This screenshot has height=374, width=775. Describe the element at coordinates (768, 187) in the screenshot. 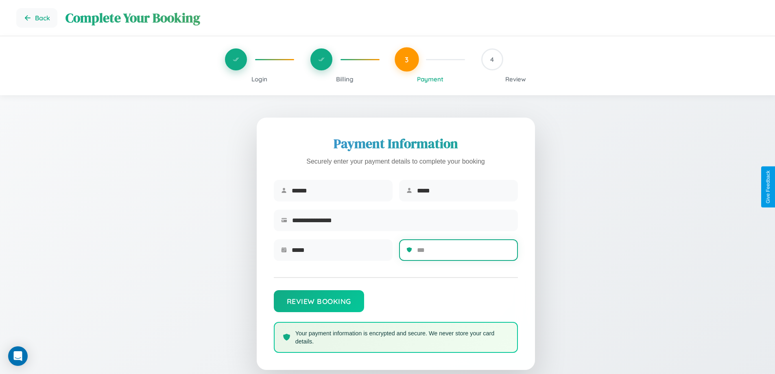

I see `div: Give Feedback` at that location.